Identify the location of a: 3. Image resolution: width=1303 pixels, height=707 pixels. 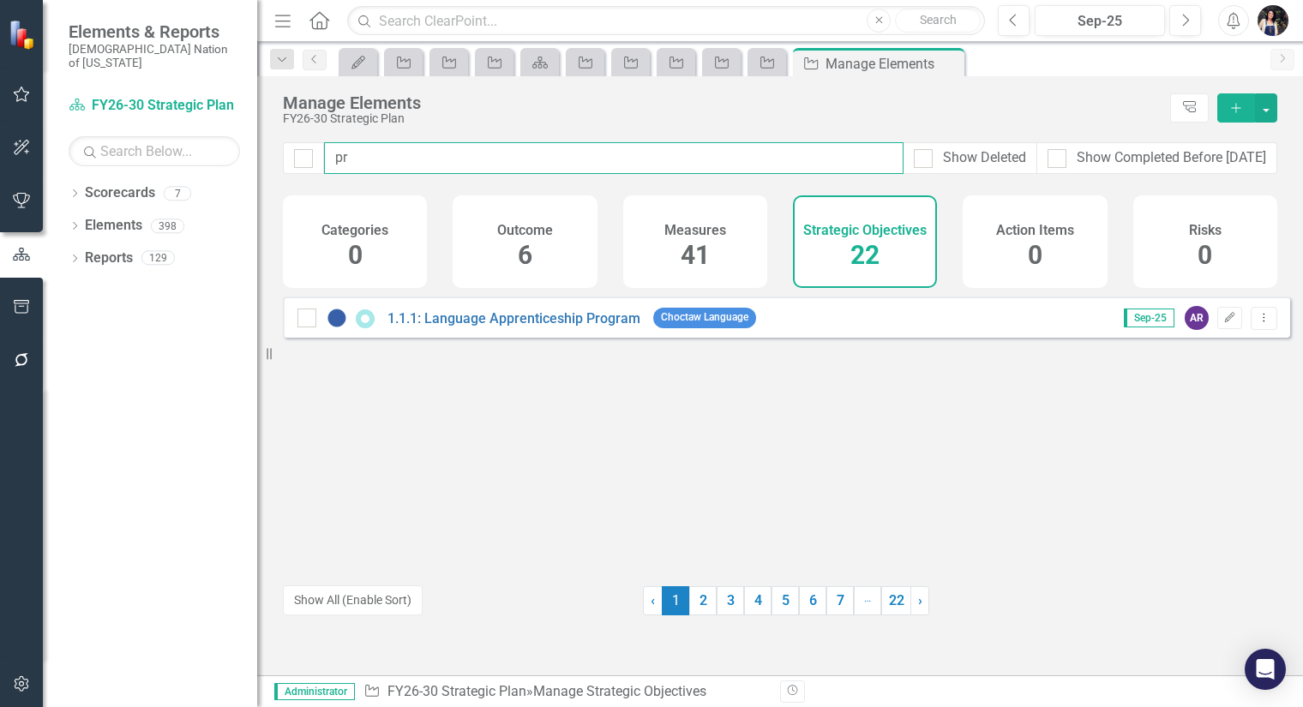
(730, 601).